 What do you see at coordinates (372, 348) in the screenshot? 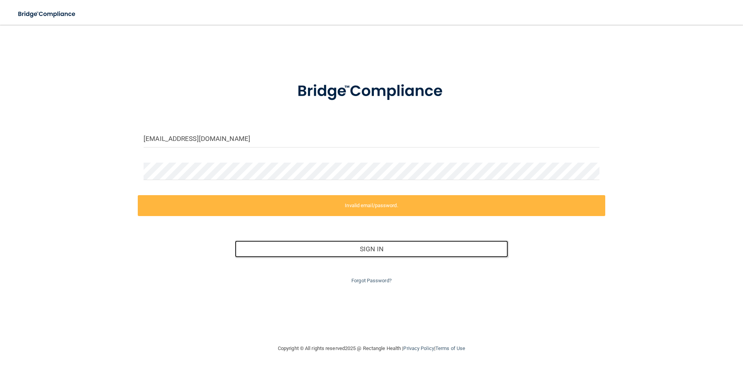
I see `div: Copyright © All rights reserved 2025 @ Rectangle Health | |` at bounding box center [372, 348].